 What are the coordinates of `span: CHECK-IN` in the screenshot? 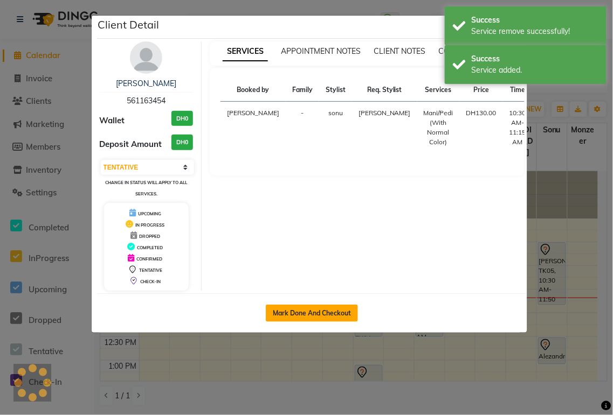 It's located at (150, 282).